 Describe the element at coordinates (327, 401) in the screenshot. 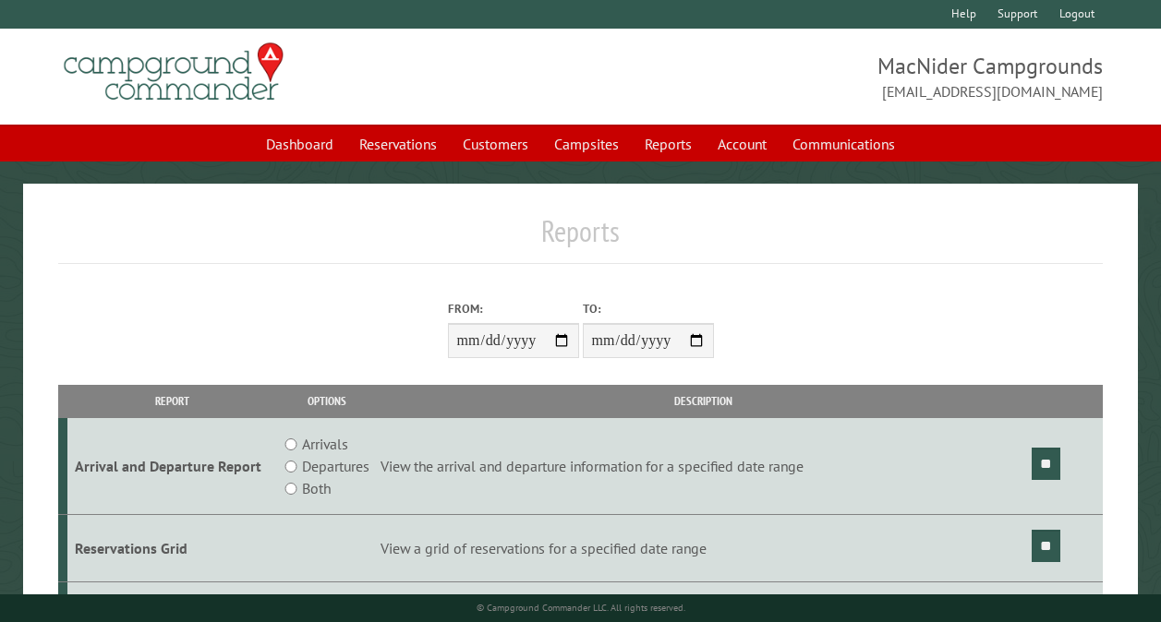

I see `th: Options` at that location.